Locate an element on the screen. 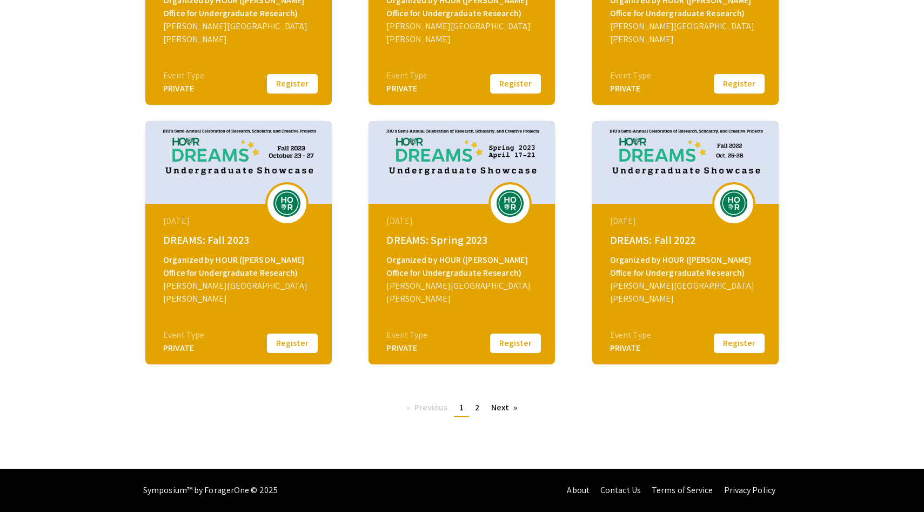  img: dreams-fall-2023_eventLogo_4fff3a_.png is located at coordinates (287, 203).